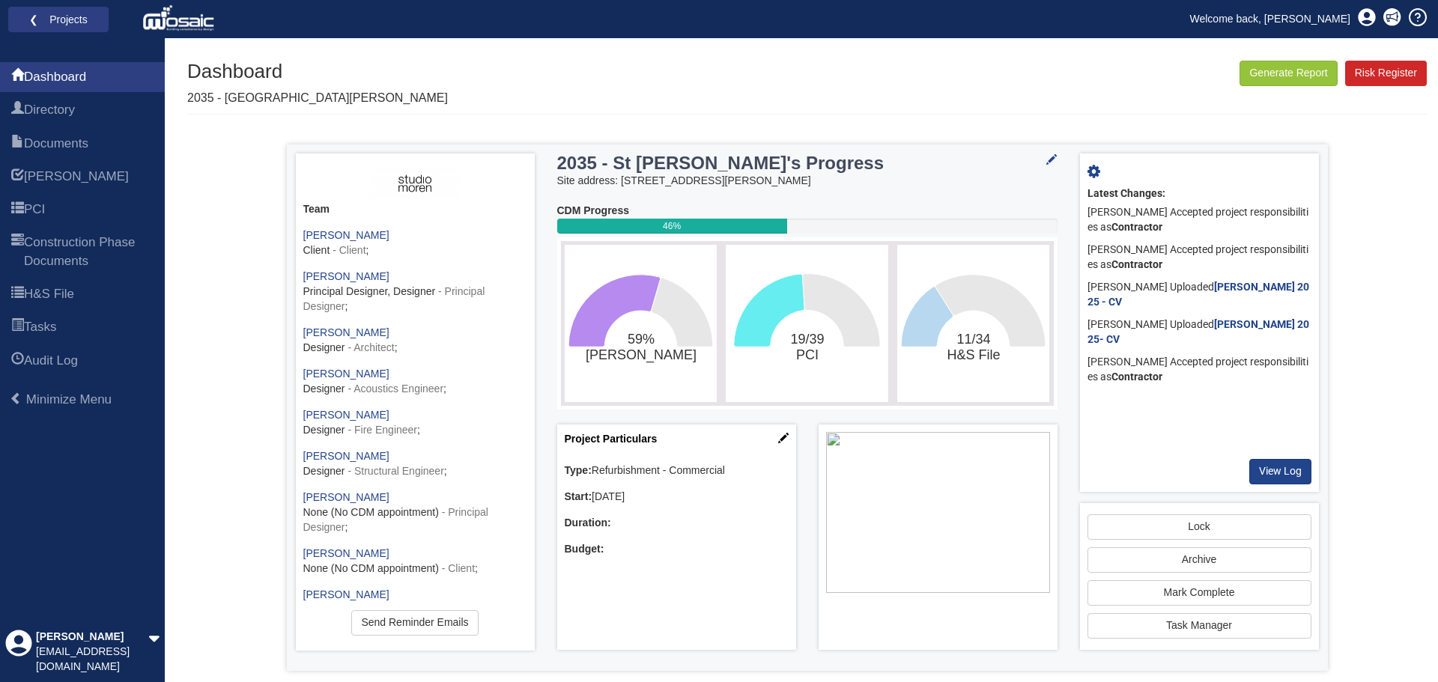  I want to click on span: - Structural Engineer, so click(396, 471).